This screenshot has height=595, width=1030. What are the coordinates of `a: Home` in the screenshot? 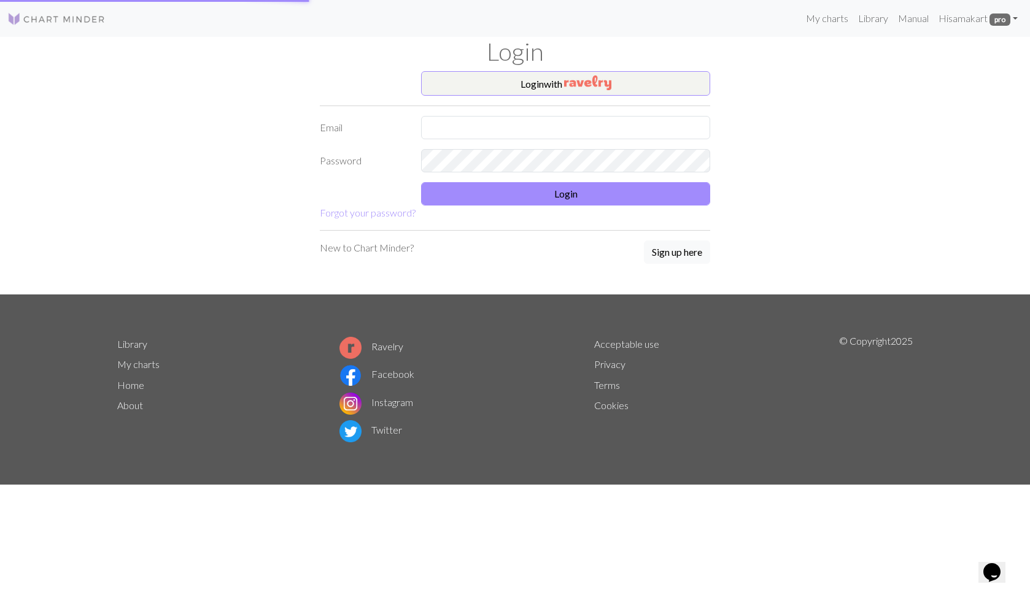 It's located at (131, 385).